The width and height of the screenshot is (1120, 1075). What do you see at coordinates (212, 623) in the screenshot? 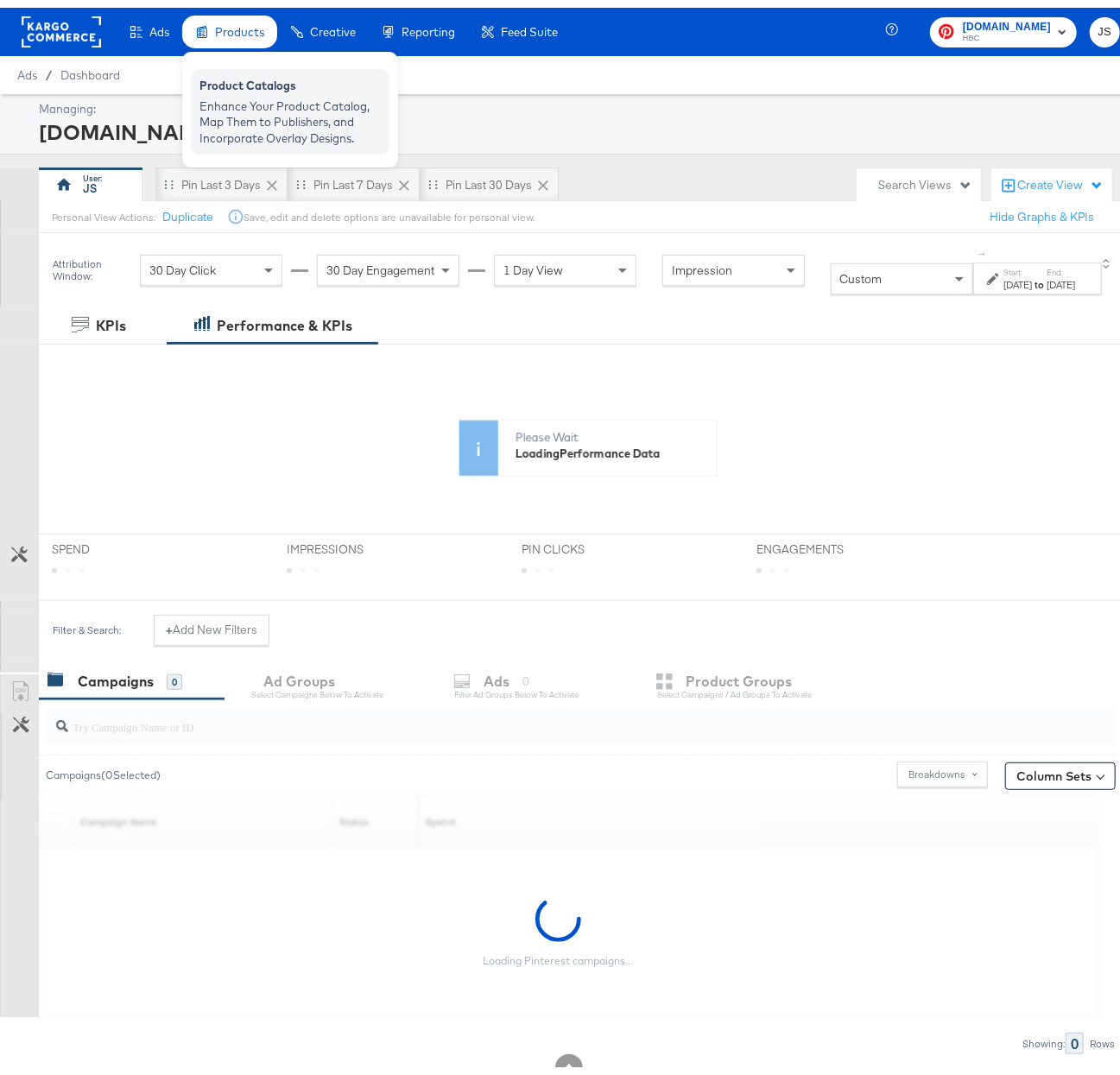
I see `button: +Add New Filters` at bounding box center [212, 623].